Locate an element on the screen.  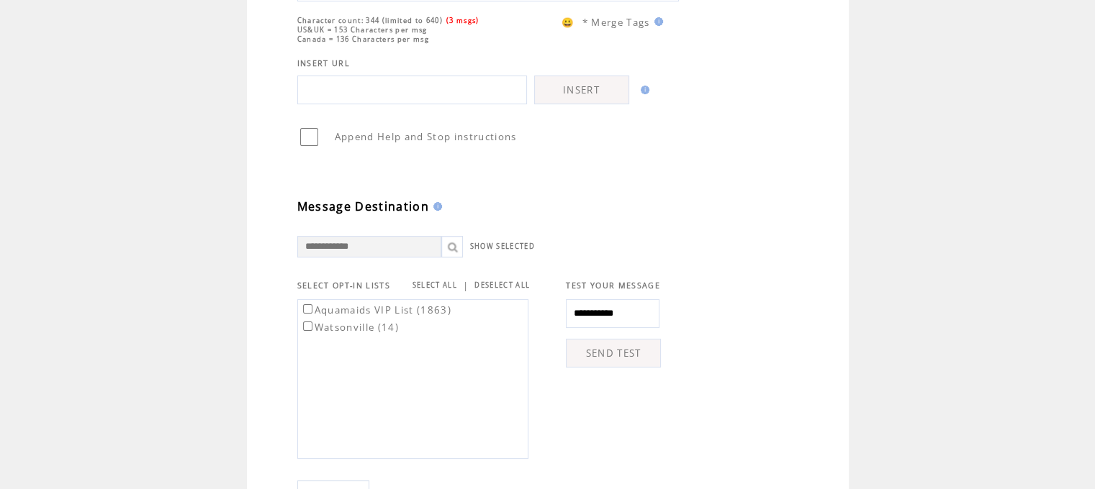
span: Message Destination is located at coordinates (363, 207).